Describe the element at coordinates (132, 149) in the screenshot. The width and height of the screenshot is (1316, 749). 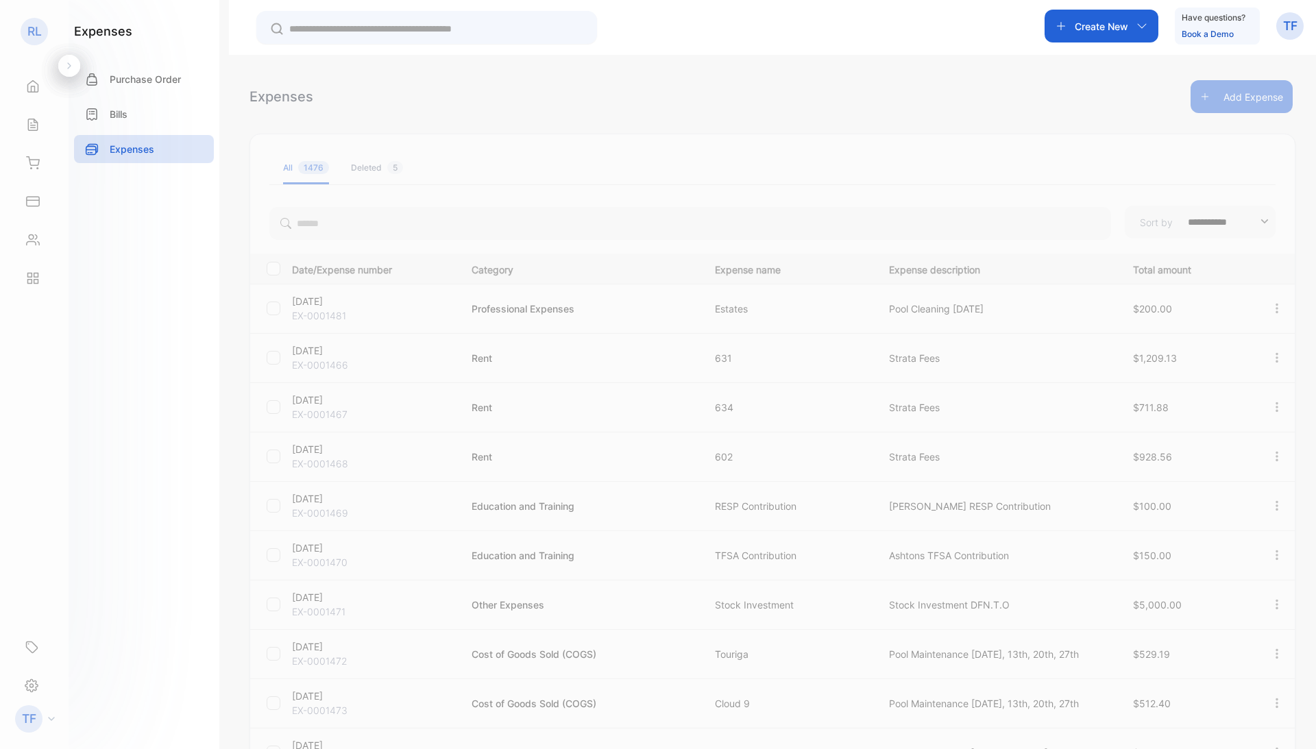
I see `p: Expenses` at that location.